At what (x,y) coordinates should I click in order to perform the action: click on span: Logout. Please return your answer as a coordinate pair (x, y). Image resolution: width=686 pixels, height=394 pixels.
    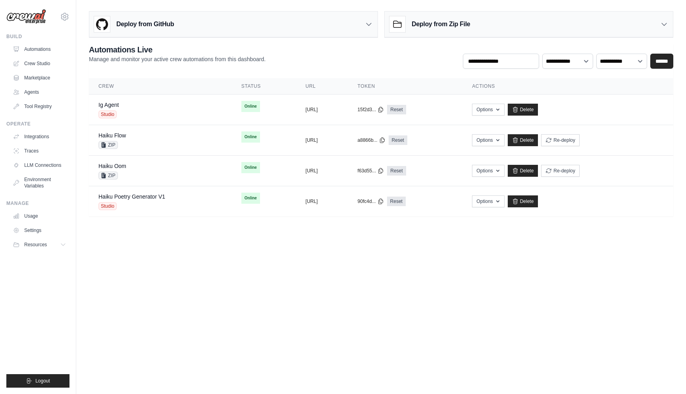
    Looking at the image, I should click on (42, 381).